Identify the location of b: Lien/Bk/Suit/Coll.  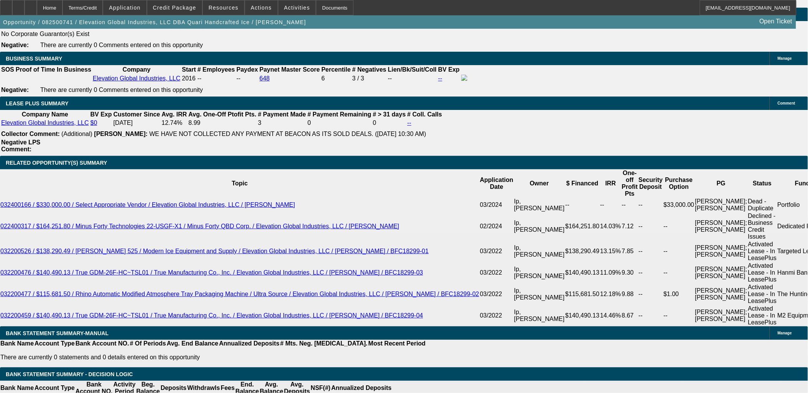
(412, 69).